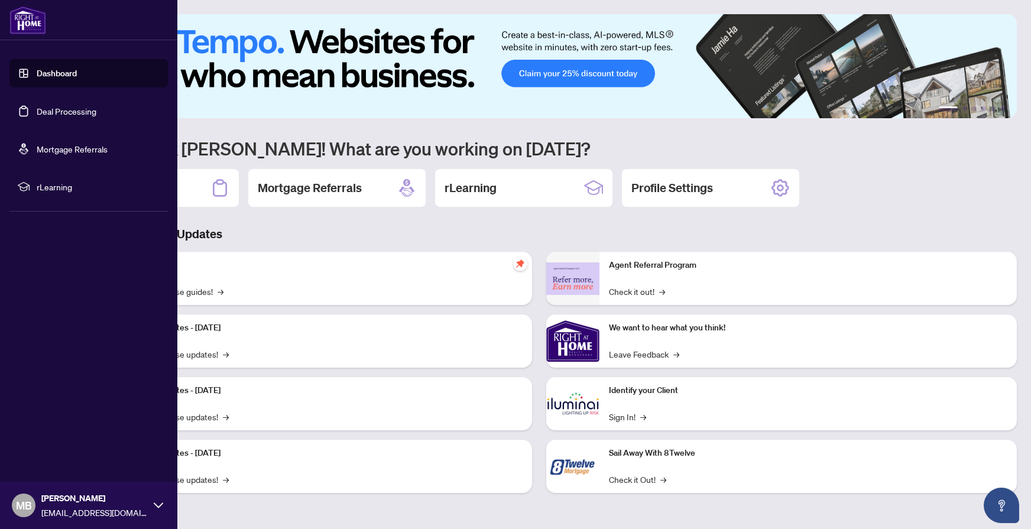  I want to click on button: 3, so click(974, 109).